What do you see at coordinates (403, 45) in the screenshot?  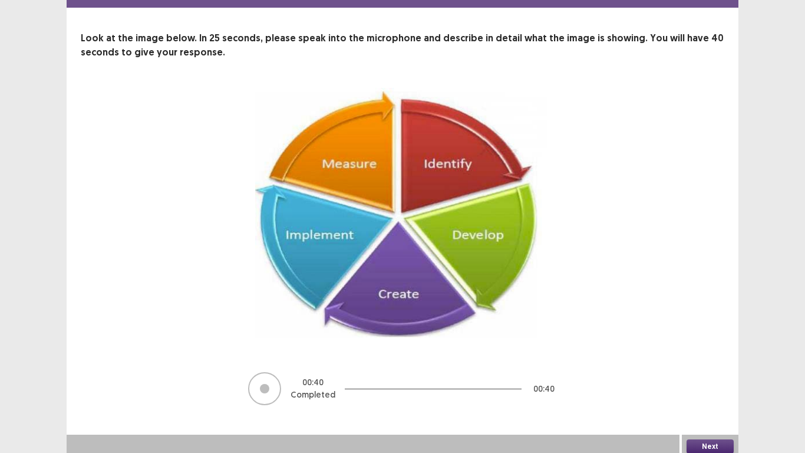 I see `p: Look at the image below. In 25 seconds, please speak into the microphone and describe in detail w...` at bounding box center [403, 45].